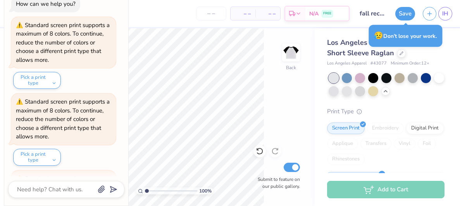  What do you see at coordinates (445, 14) in the screenshot?
I see `a: IH` at bounding box center [445, 14].